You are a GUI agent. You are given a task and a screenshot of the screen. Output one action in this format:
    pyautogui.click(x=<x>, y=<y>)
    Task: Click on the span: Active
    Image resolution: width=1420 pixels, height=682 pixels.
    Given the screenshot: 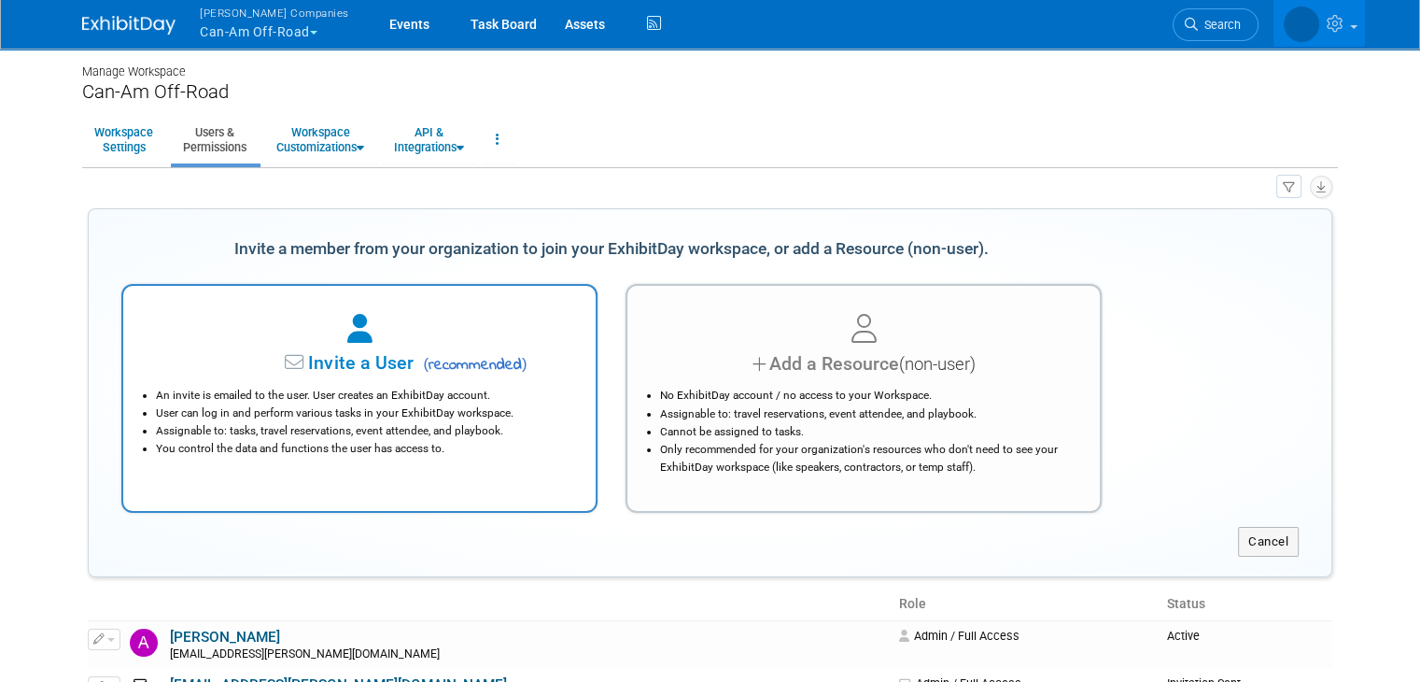 What is the action you would take?
    pyautogui.click(x=1183, y=635)
    